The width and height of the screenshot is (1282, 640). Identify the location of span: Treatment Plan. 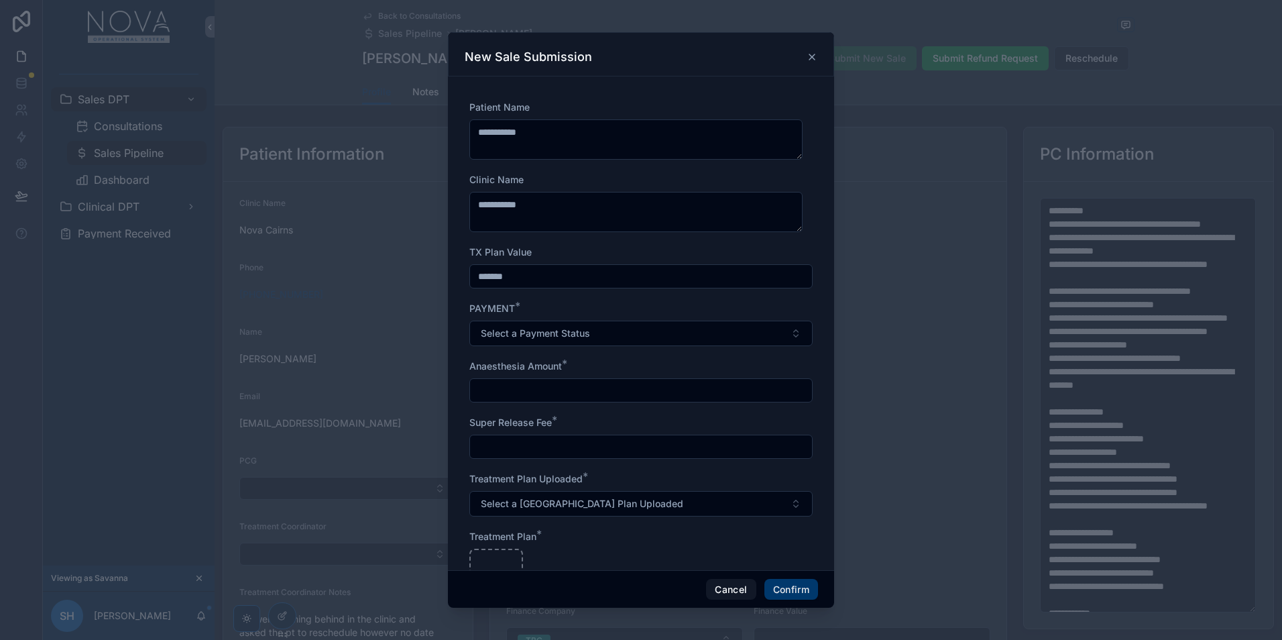
(503, 536).